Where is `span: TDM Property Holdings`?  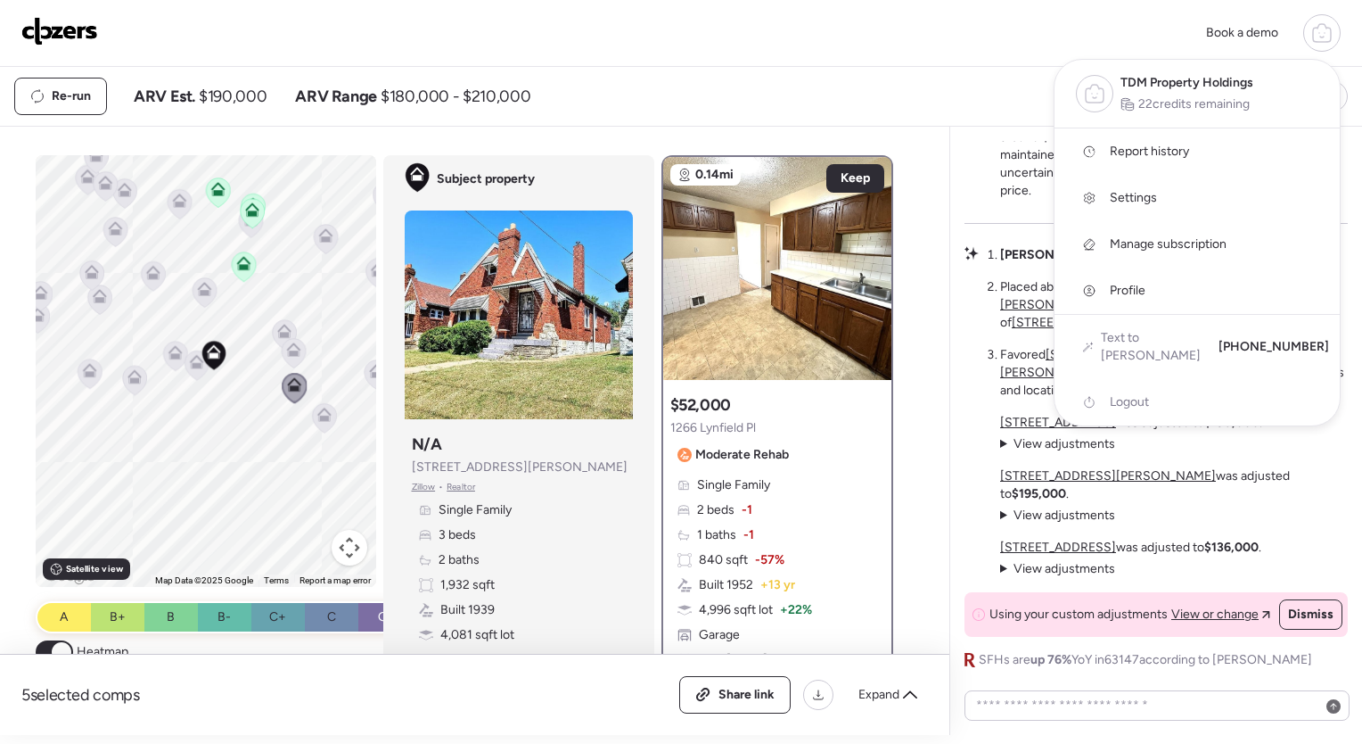
span: TDM Property Holdings is located at coordinates (1187, 83).